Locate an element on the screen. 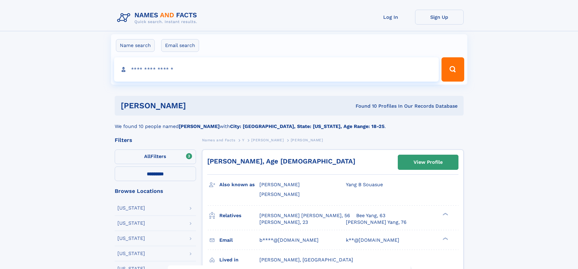 Image resolution: width=578 pixels, height=269 pixels. h3: Relatives is located at coordinates (240, 216).